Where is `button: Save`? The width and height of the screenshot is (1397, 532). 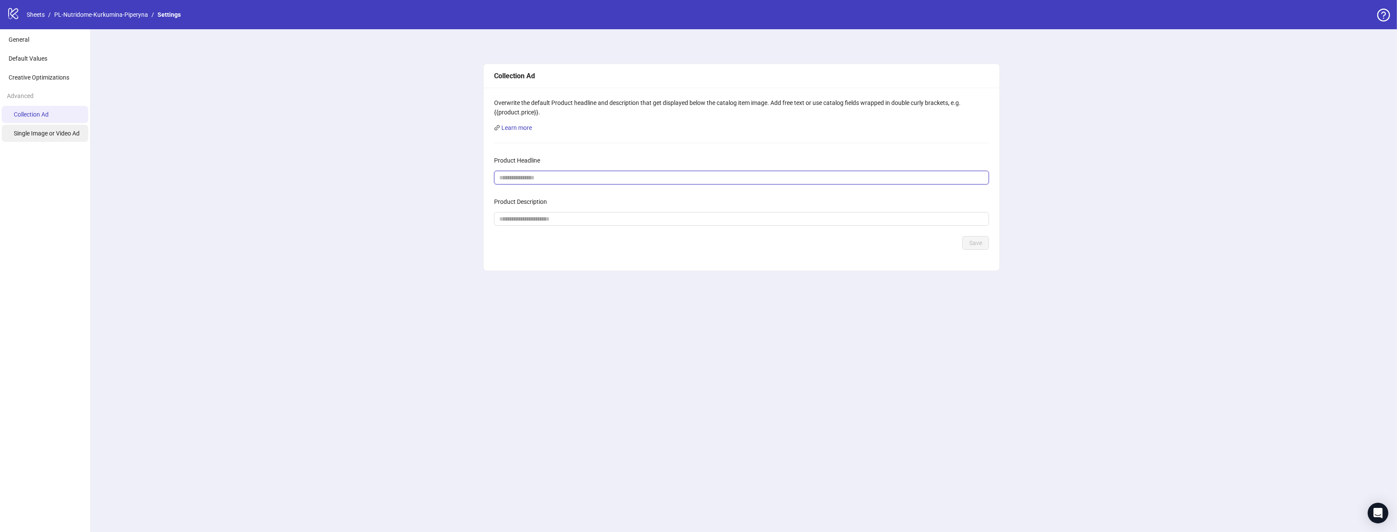
button: Save is located at coordinates (976, 243).